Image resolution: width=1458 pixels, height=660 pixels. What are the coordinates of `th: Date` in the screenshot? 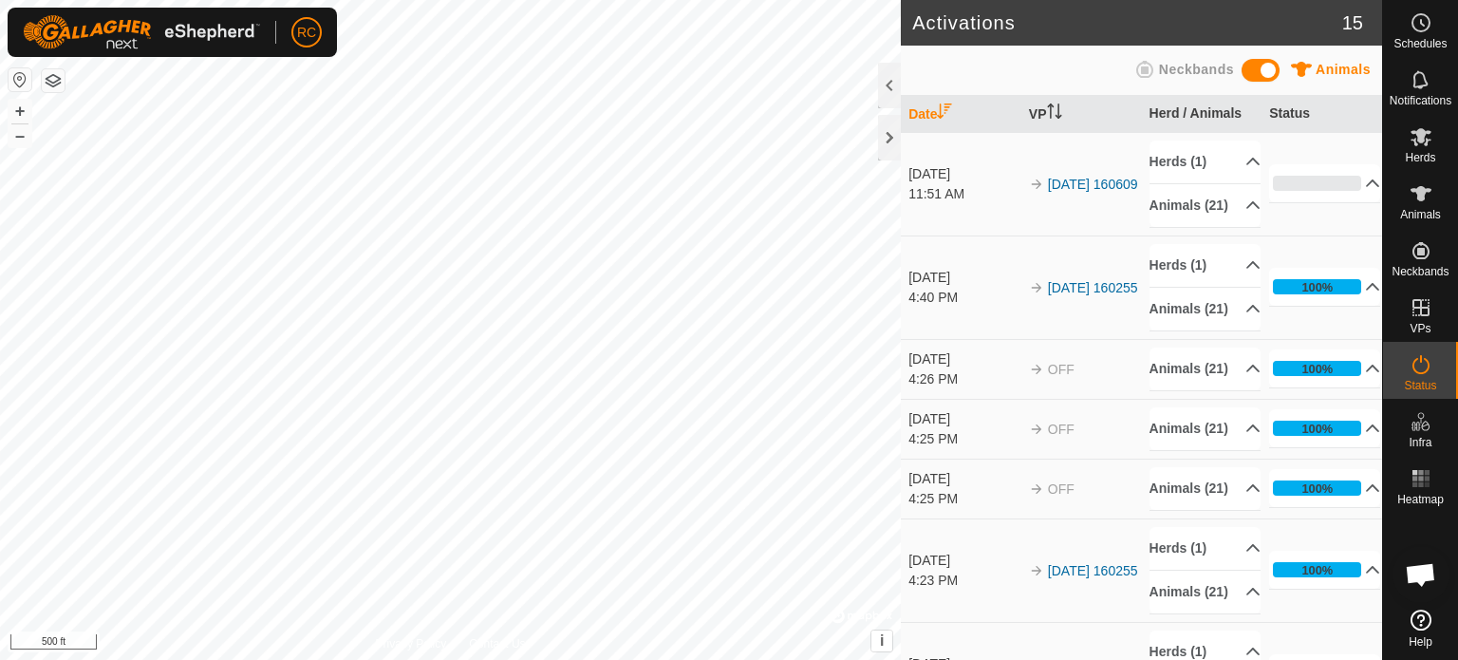 It's located at (960, 114).